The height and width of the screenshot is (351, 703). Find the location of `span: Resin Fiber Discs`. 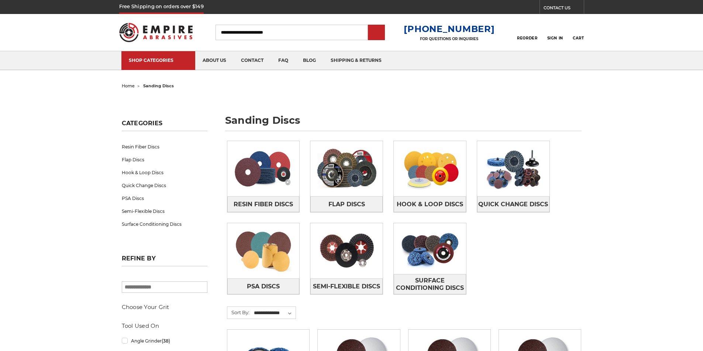

span: Resin Fiber Discs is located at coordinates (263, 205).